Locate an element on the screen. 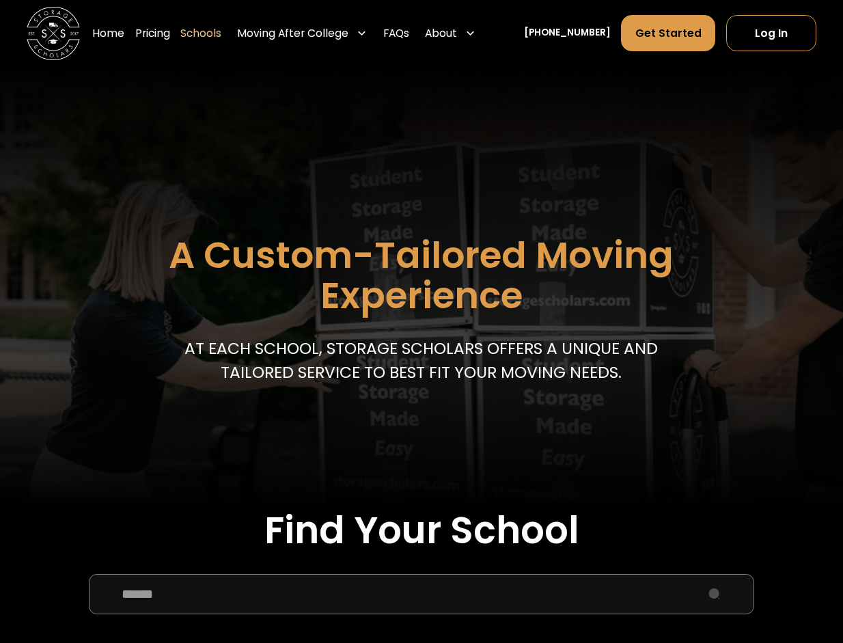 The width and height of the screenshot is (843, 643). a: Schools is located at coordinates (201, 33).